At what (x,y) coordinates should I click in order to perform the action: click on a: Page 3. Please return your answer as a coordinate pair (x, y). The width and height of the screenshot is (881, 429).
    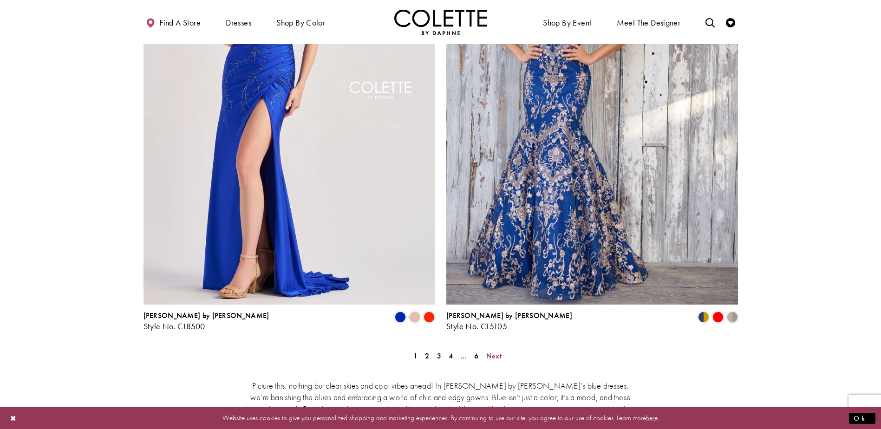
    Looking at the image, I should click on (439, 356).